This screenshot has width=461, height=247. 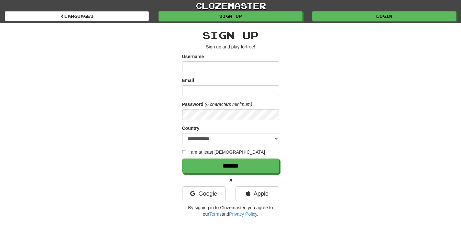 What do you see at coordinates (257, 194) in the screenshot?
I see `a: Apple` at bounding box center [257, 194].